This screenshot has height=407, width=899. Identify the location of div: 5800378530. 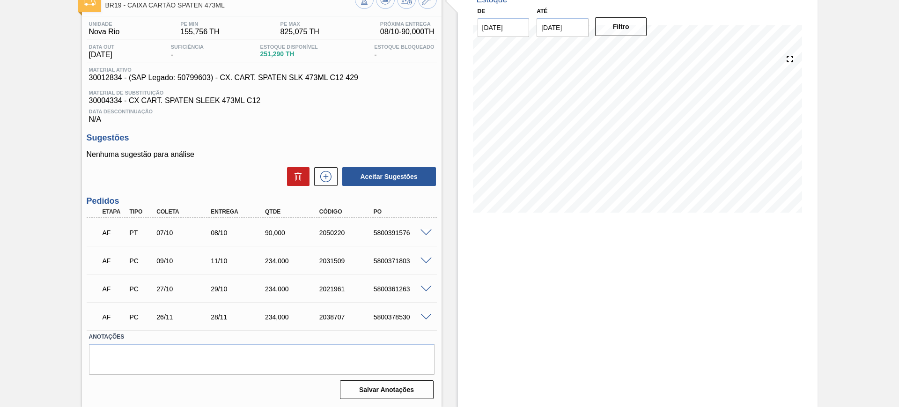
(402, 317).